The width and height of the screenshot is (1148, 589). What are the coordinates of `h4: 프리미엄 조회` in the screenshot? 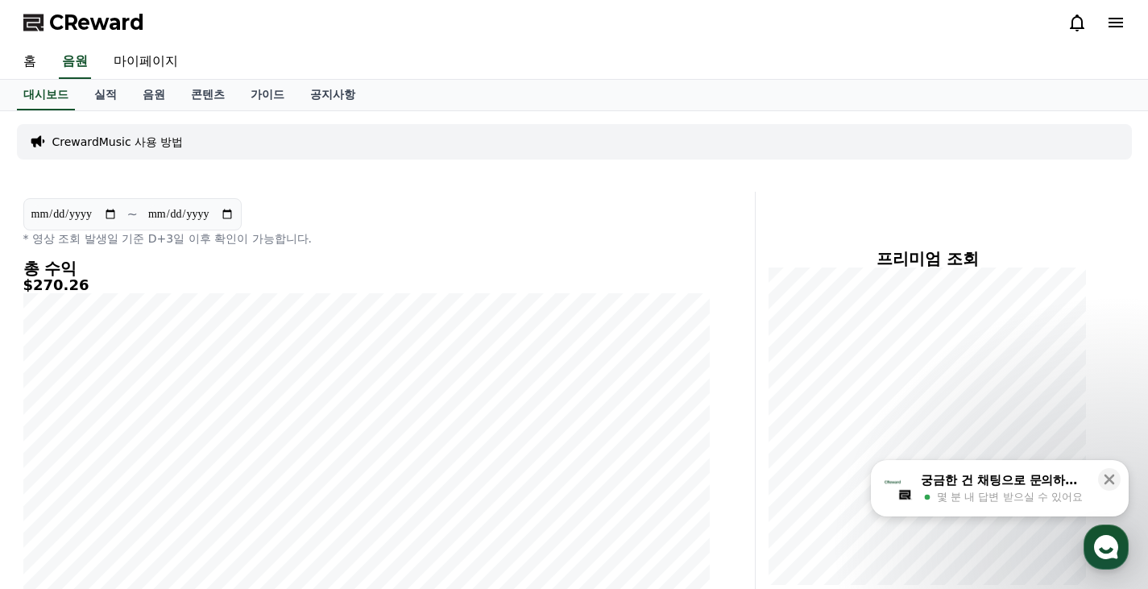 It's located at (927, 258).